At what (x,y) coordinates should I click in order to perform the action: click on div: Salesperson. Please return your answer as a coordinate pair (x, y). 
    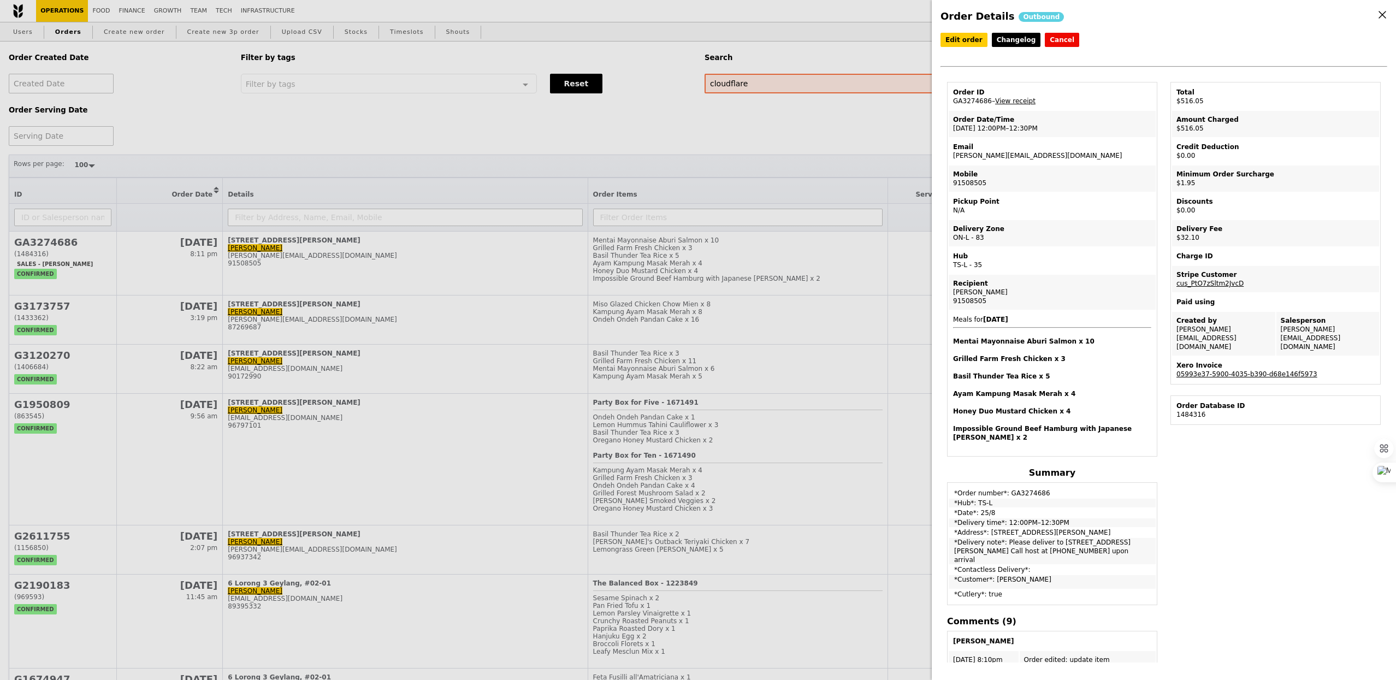
    Looking at the image, I should click on (1328, 321).